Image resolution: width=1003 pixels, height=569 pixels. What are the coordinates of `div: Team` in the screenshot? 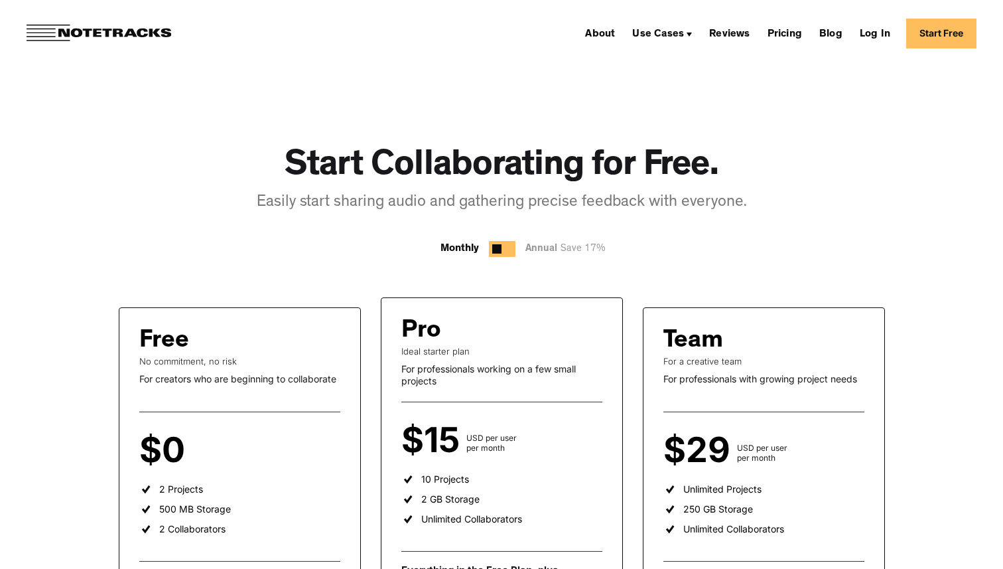 It's located at (694, 342).